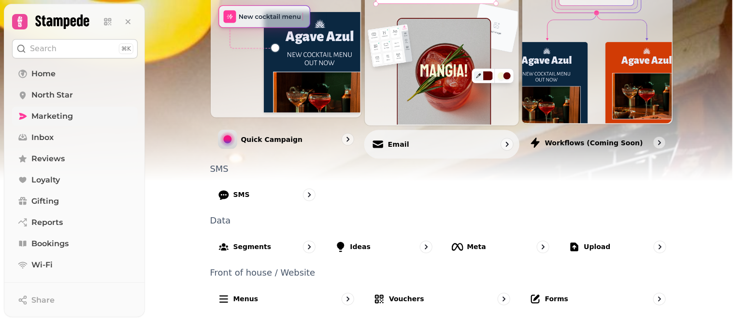 The height and width of the screenshot is (321, 733). I want to click on a: Upload, so click(617, 247).